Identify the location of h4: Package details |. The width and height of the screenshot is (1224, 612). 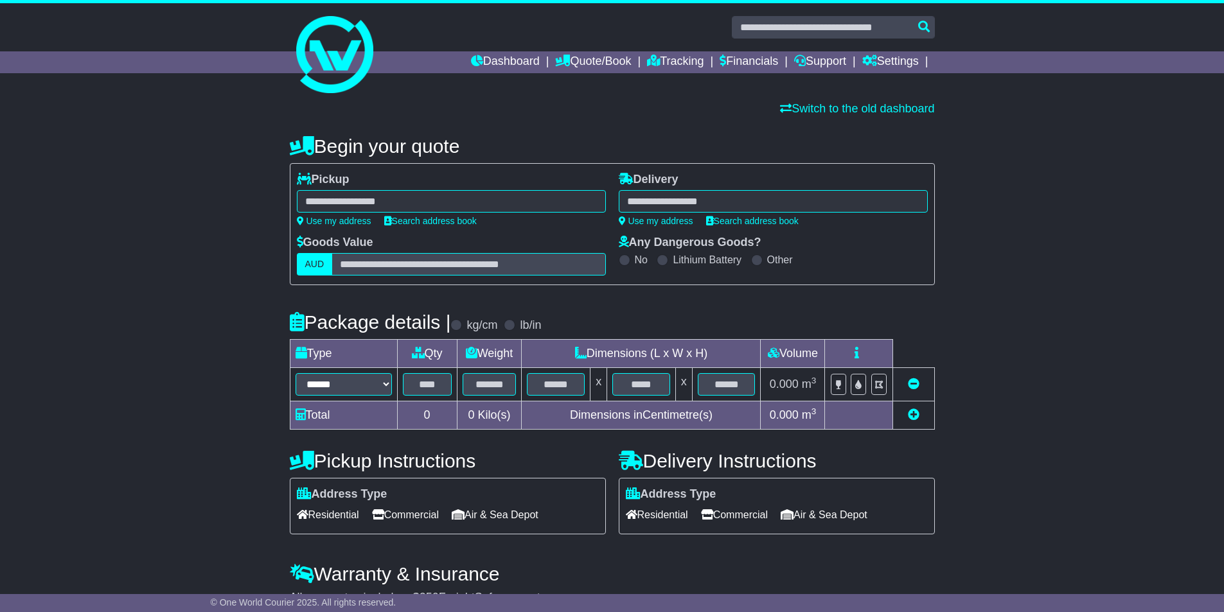
(370, 322).